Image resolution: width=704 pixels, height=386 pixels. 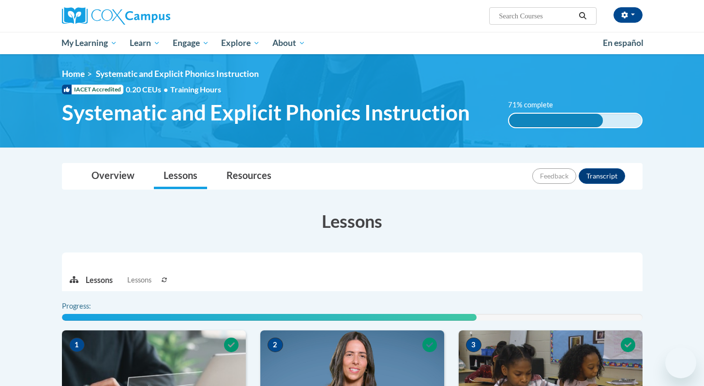 What do you see at coordinates (628, 15) in the screenshot?
I see `button: Account Settings` at bounding box center [628, 15].